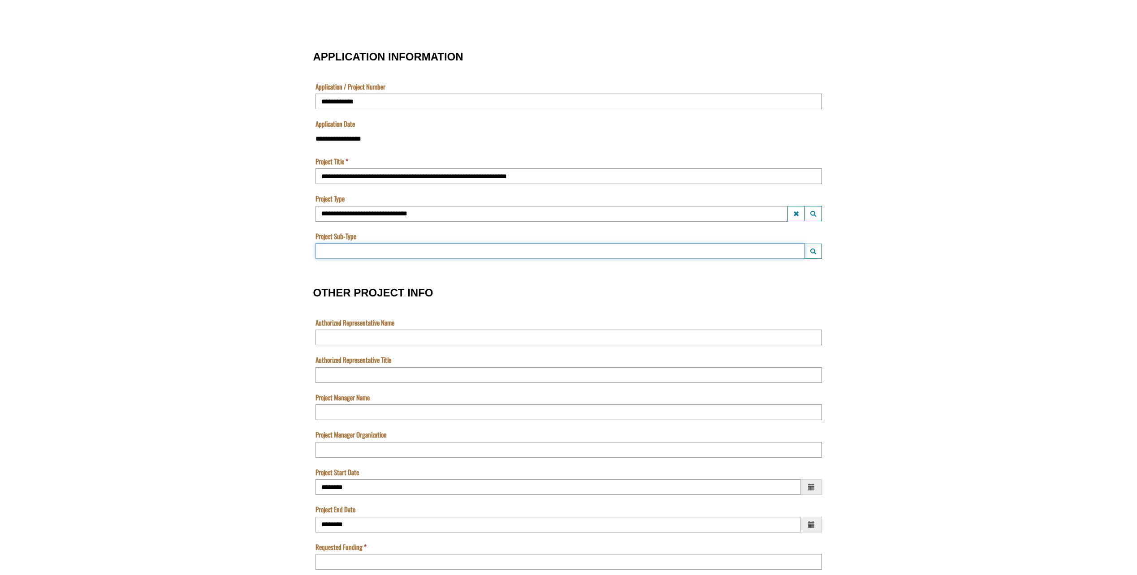 This screenshot has width=1137, height=575. Describe the element at coordinates (217, 57) in the screenshot. I see `input: Name` at that location.